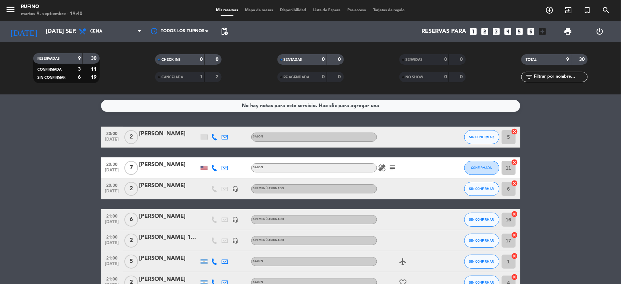 The width and height of the screenshot is (621, 284). What do you see at coordinates (131, 219) in the screenshot?
I see `span: 6` at bounding box center [131, 219].